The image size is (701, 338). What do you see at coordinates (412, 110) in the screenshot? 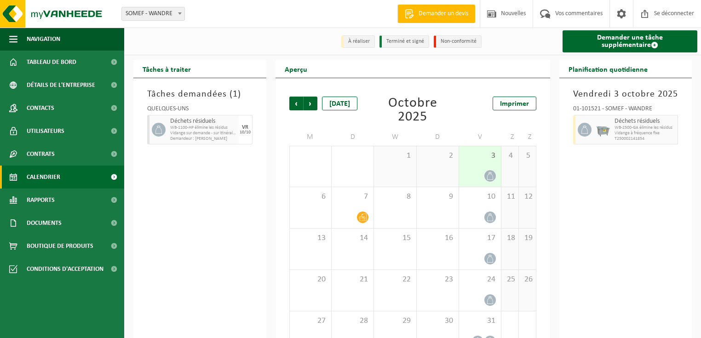
I see `font: Octobre 2025` at bounding box center [412, 110].